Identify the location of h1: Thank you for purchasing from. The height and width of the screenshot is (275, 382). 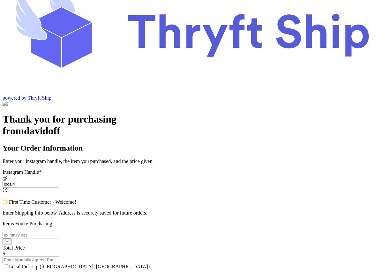
(191, 125).